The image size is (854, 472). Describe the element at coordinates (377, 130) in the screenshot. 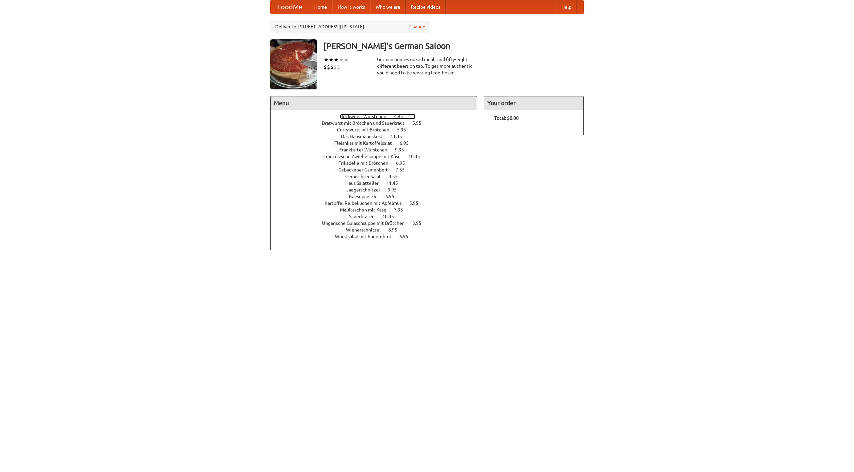

I see `a: Currywurst mit Brötchen 5.95` at that location.